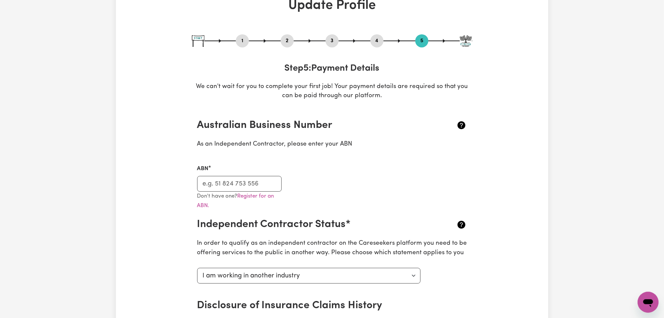  I want to click on h2: Australian Business Number, so click(309, 125).